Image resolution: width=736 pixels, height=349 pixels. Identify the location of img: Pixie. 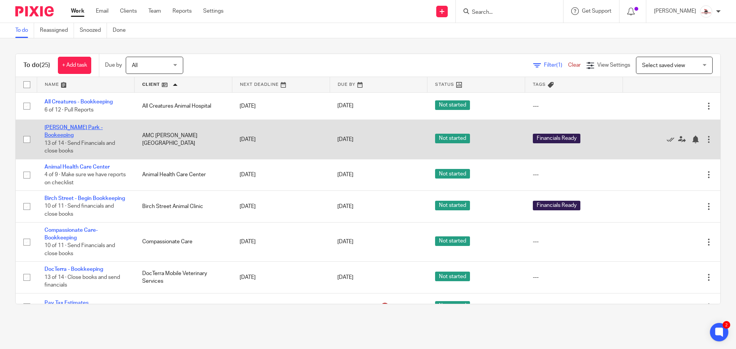
(34, 11).